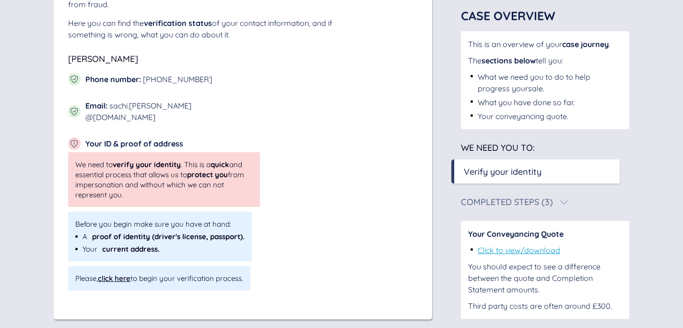  What do you see at coordinates (160, 224) in the screenshot?
I see `span: Before you begin make sure you have at hand:` at bounding box center [160, 224].